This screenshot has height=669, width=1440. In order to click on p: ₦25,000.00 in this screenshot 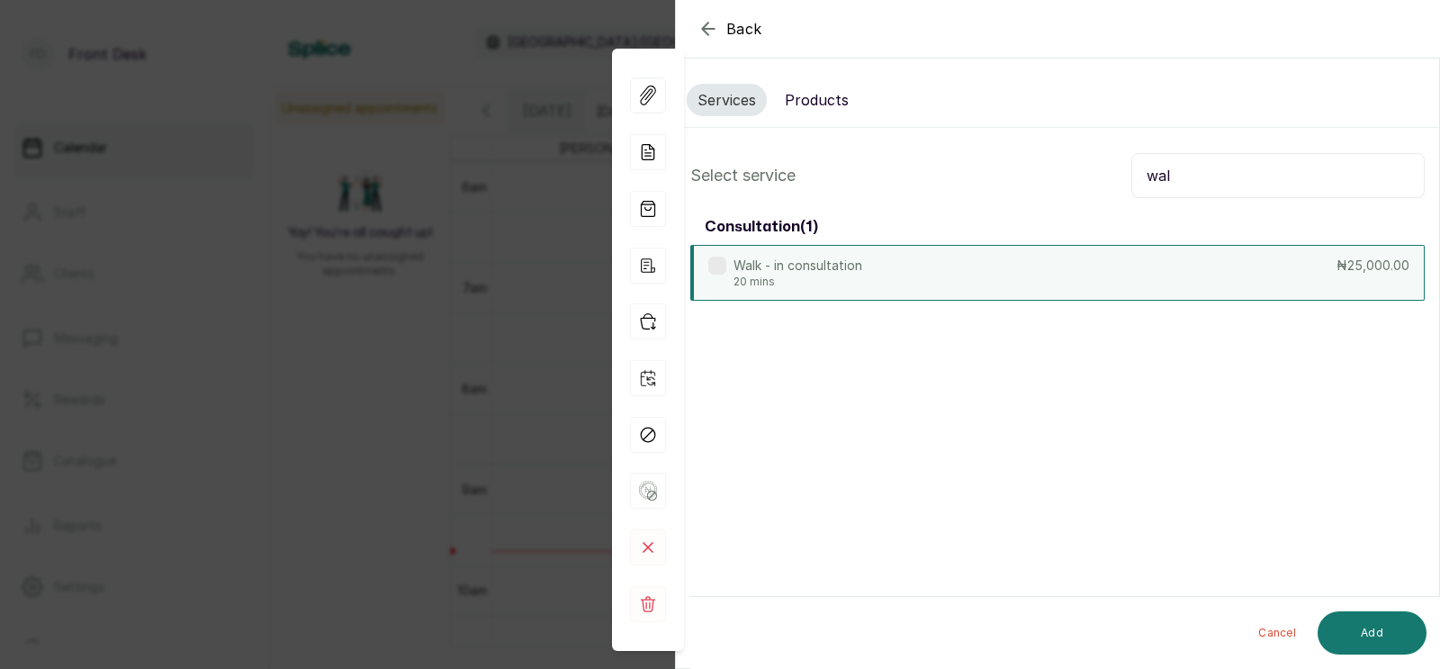, I will do `click(1373, 266)`.